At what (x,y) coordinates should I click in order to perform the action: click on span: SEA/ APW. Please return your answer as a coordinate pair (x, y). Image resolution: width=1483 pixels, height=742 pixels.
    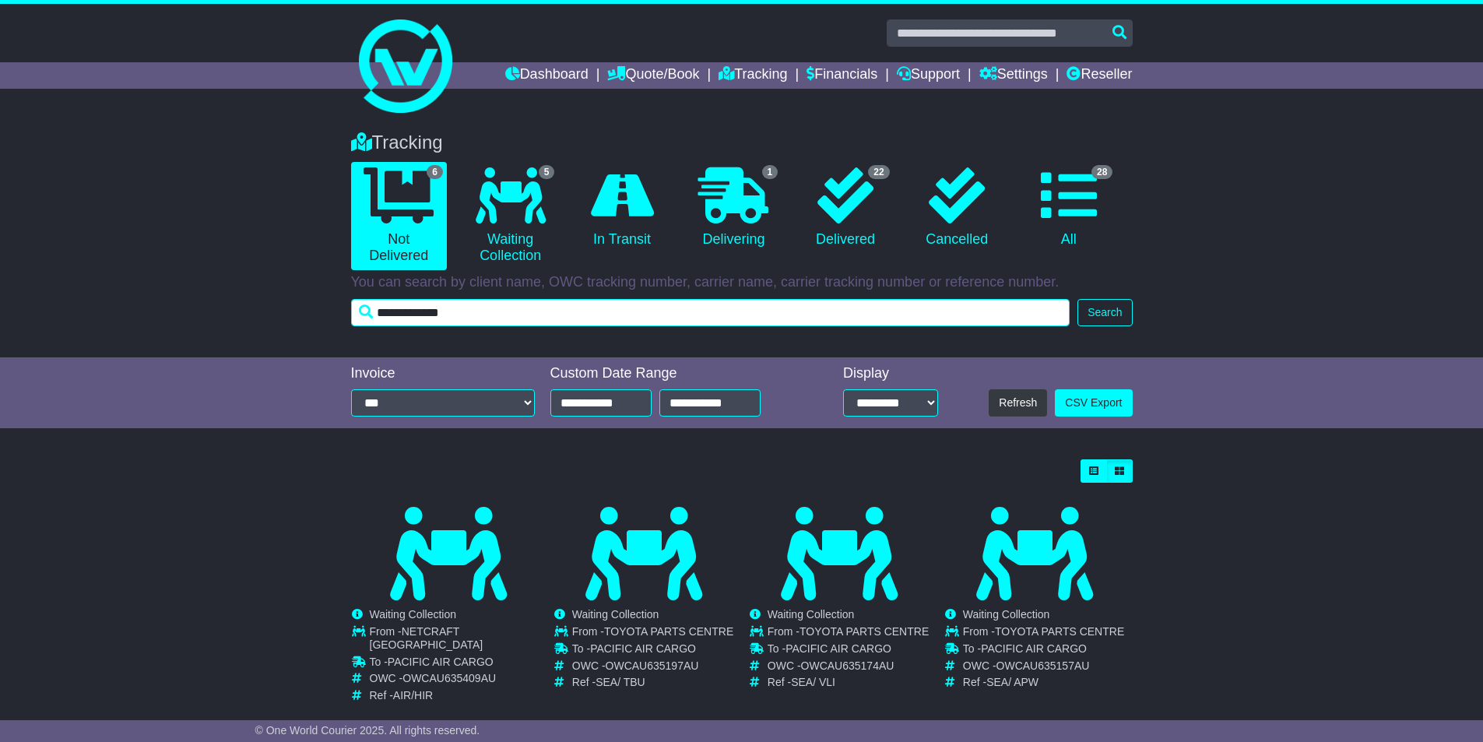
    Looking at the image, I should click on (1012, 682).